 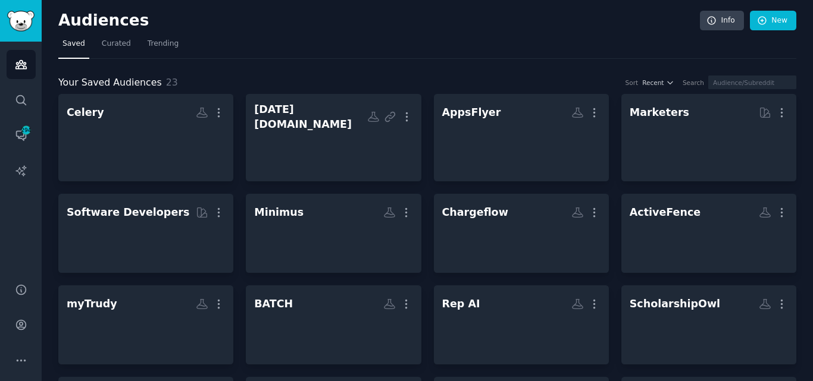 What do you see at coordinates (116, 44) in the screenshot?
I see `span: Curated` at bounding box center [116, 44].